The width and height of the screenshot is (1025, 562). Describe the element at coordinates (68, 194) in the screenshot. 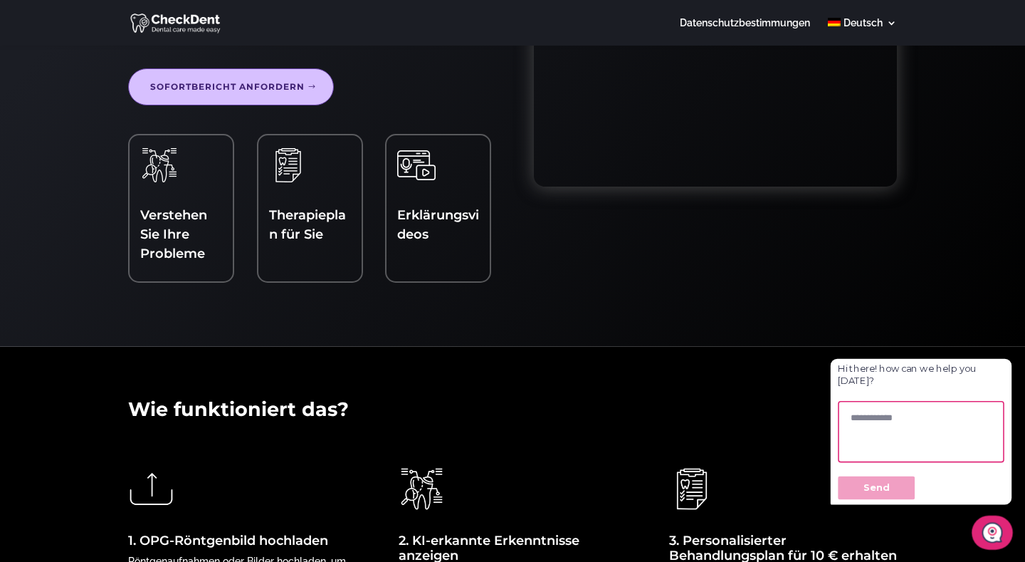

I see `button: Send` at that location.